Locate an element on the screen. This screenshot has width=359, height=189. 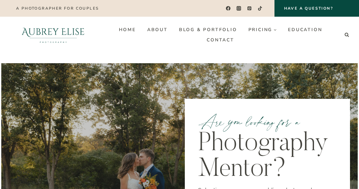
a: About is located at coordinates (157, 30).